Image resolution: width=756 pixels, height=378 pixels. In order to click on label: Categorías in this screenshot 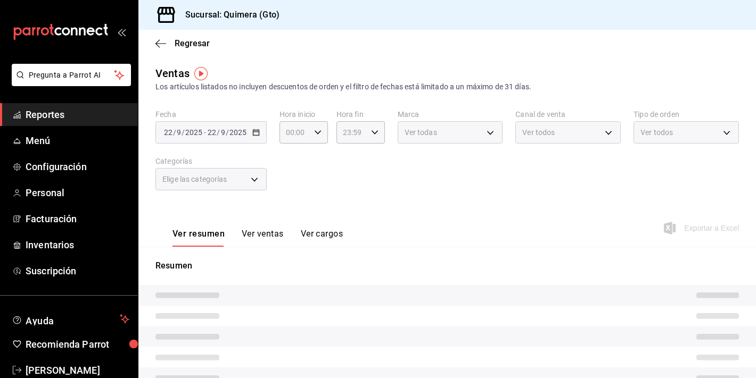, I will do `click(211, 161)`.